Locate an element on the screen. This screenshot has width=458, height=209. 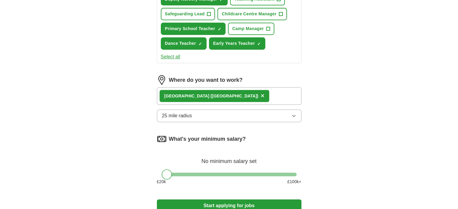
img: location.png is located at coordinates (162, 80).